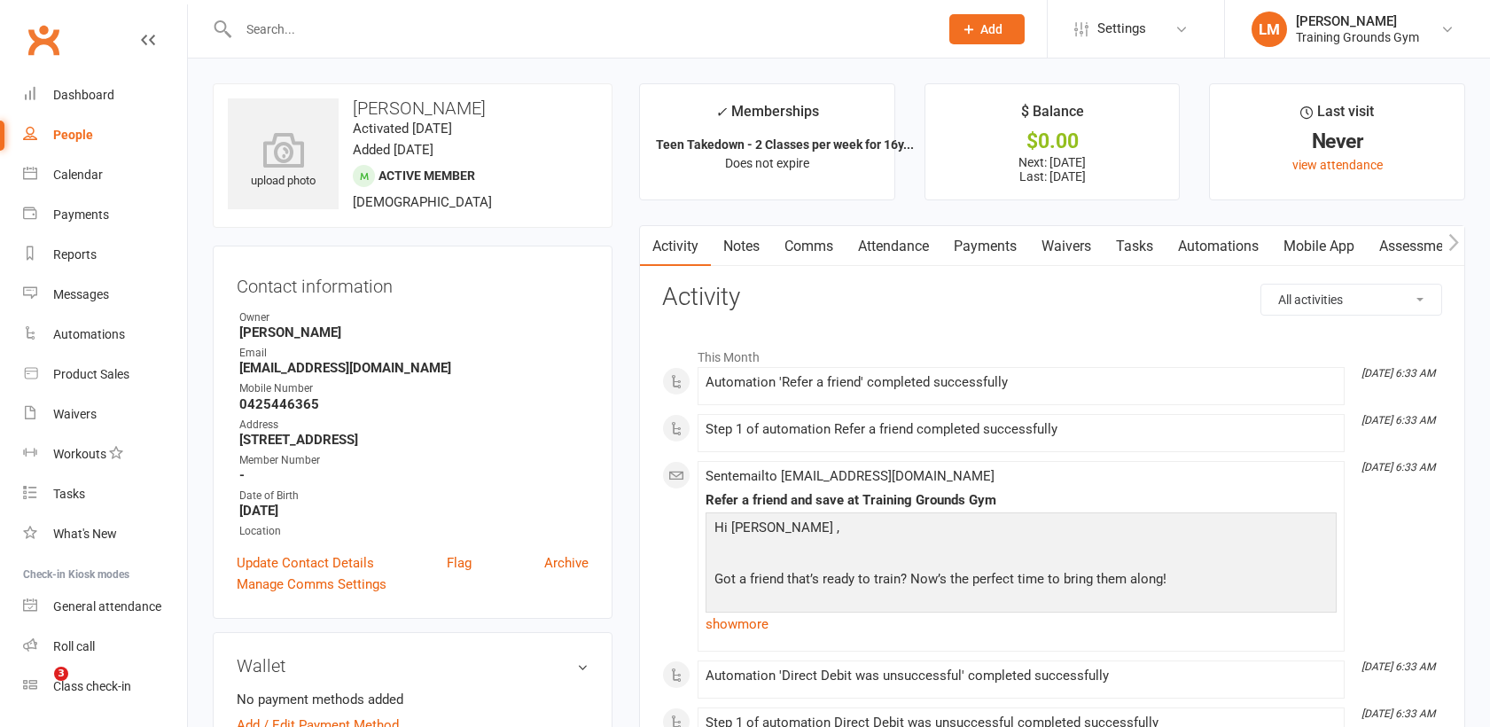 Image resolution: width=1490 pixels, height=727 pixels. I want to click on div: Class check-in, so click(92, 686).